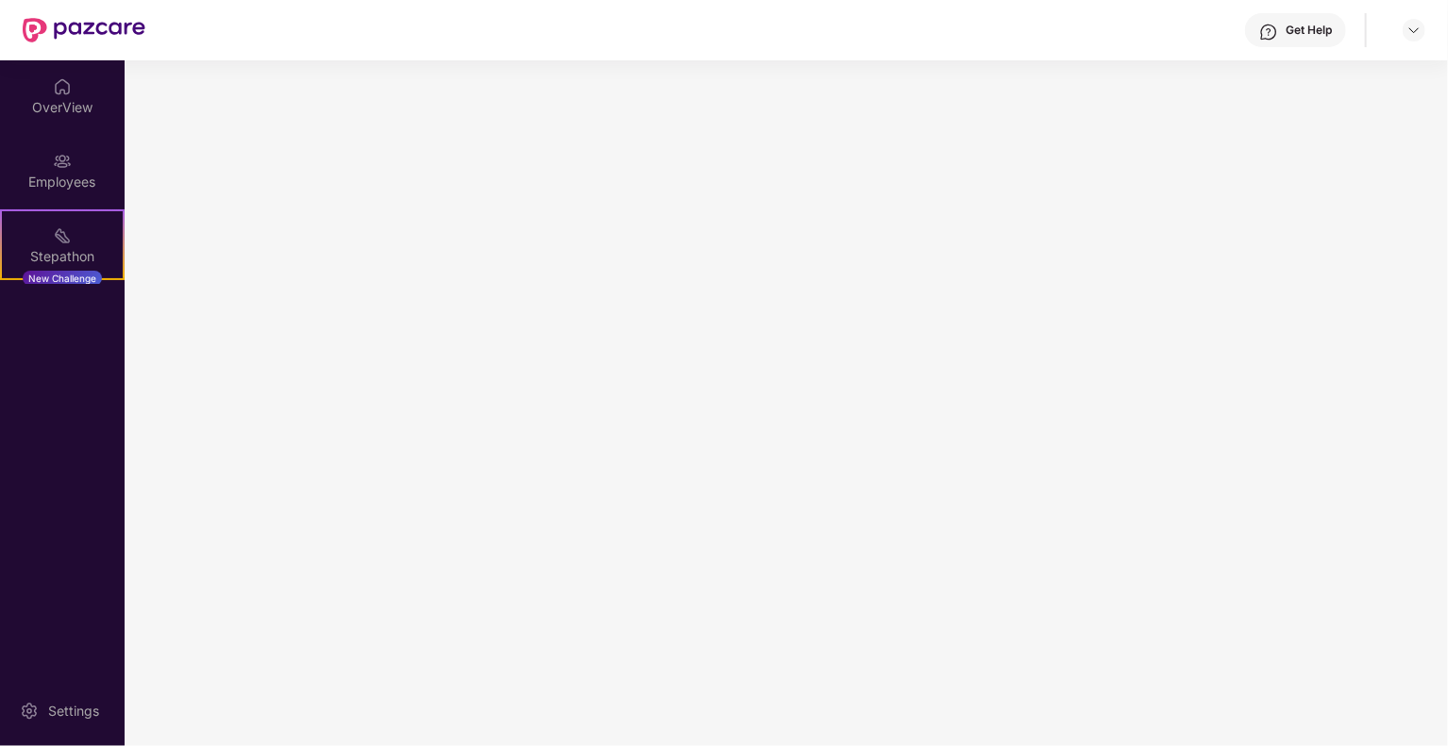 The height and width of the screenshot is (746, 1448). Describe the element at coordinates (1308, 30) in the screenshot. I see `div: Get Help` at that location.